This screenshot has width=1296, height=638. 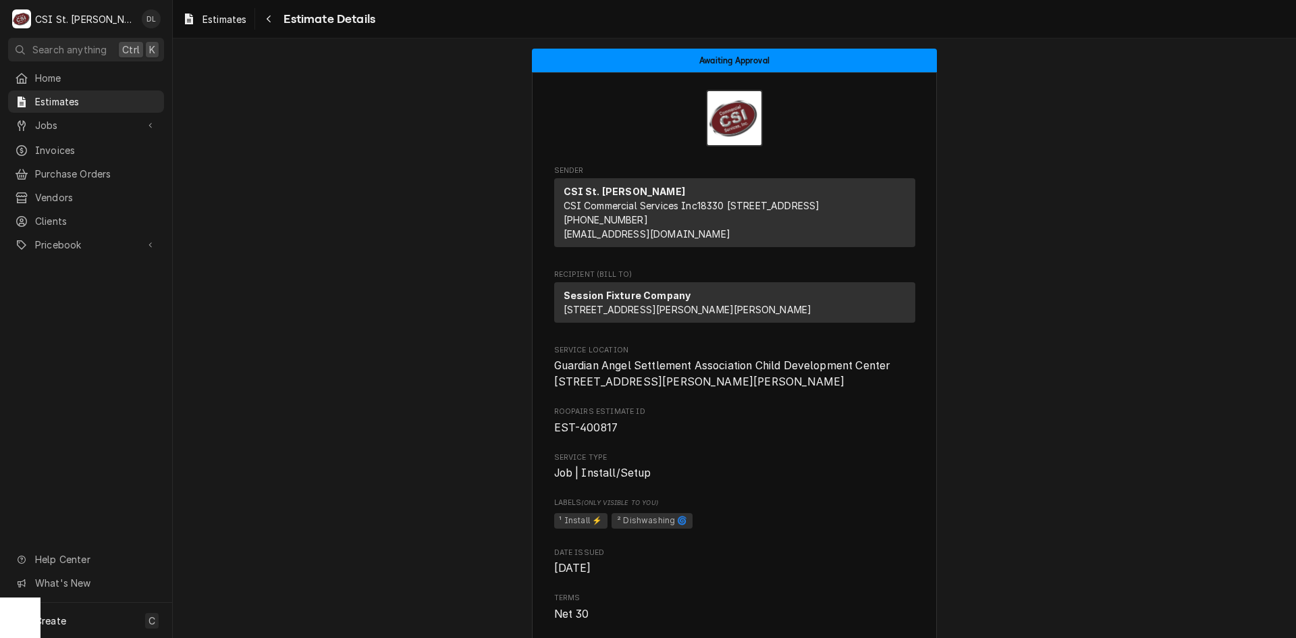 I want to click on button: Search anythingCtrlK, so click(x=86, y=49).